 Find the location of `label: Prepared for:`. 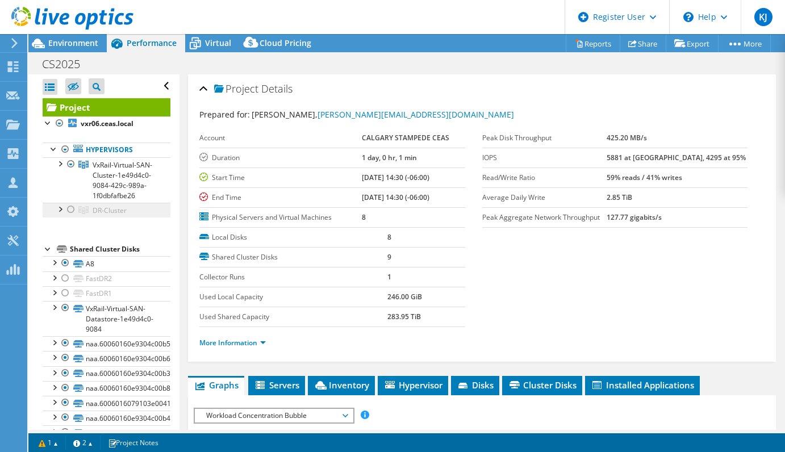

label: Prepared for: is located at coordinates (224, 114).